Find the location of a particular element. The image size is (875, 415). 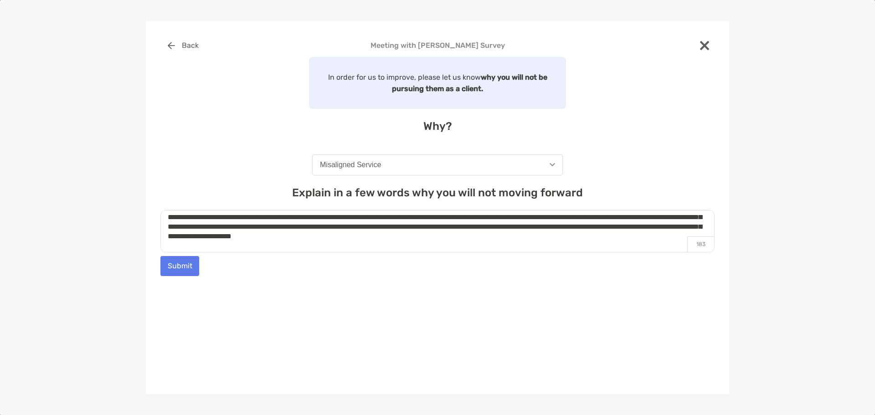

div: Misaligned Service is located at coordinates (350, 165).